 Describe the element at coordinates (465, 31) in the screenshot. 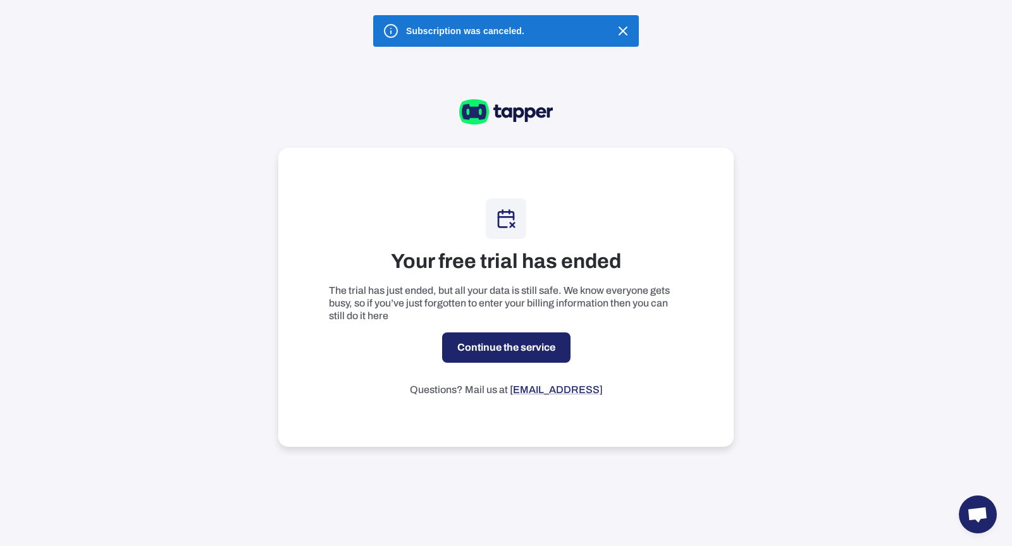

I see `p: Subscription was canceled.` at that location.